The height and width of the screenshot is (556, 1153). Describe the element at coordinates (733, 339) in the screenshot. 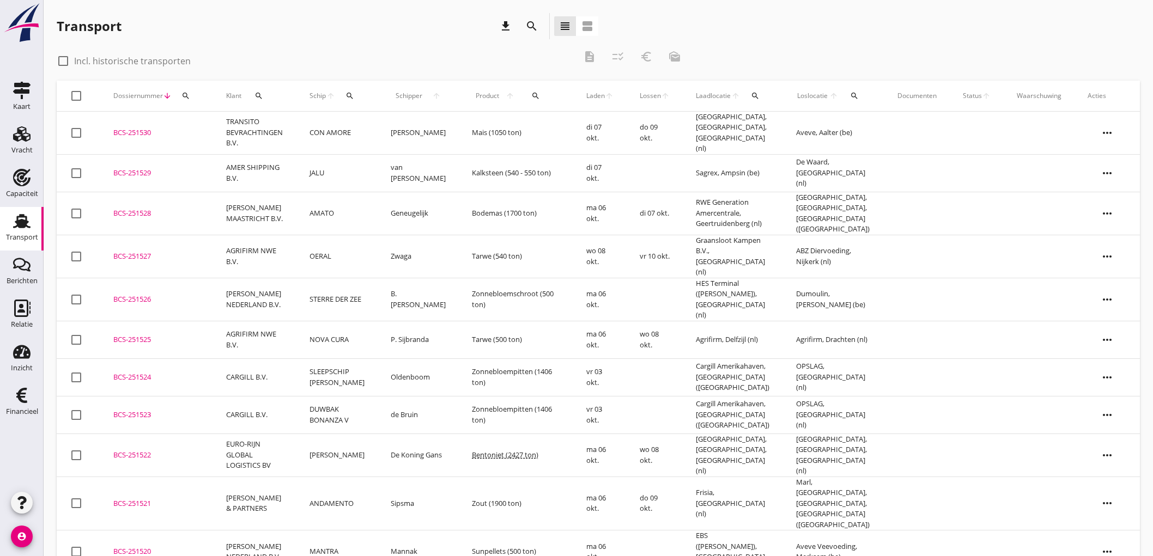

I see `td: Agrifirm, Delfzijl (nl)` at that location.